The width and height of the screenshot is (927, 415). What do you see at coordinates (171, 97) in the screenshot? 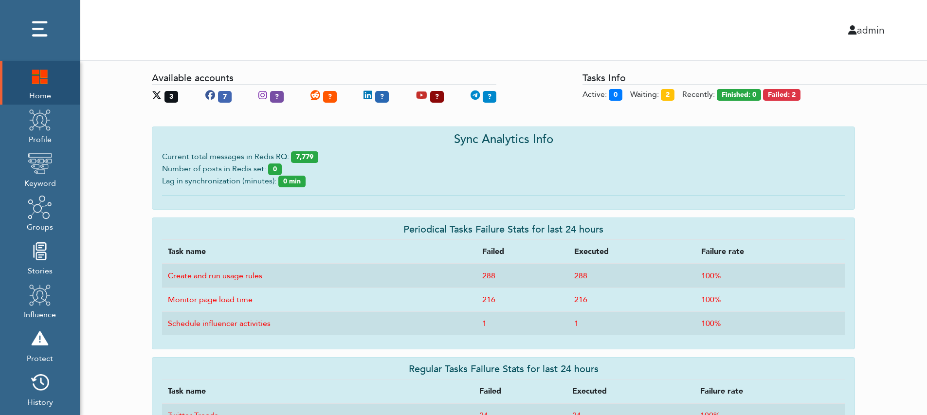
I see `span: 3` at bounding box center [171, 97].